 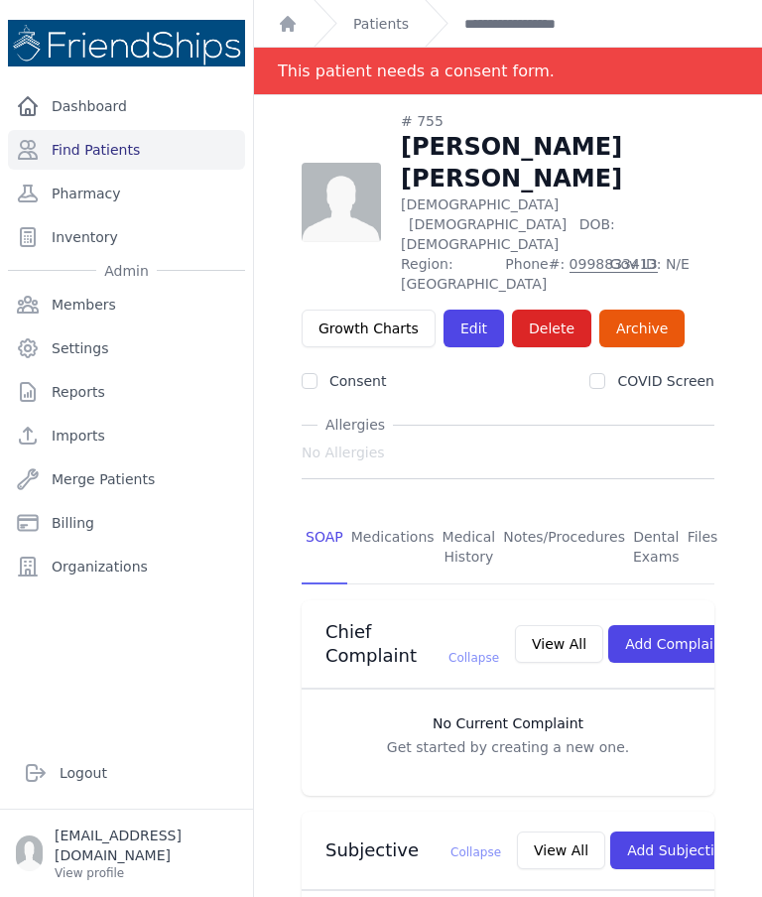 What do you see at coordinates (662, 274) in the screenshot?
I see `span: Gov ID: N/E` at bounding box center [662, 274].